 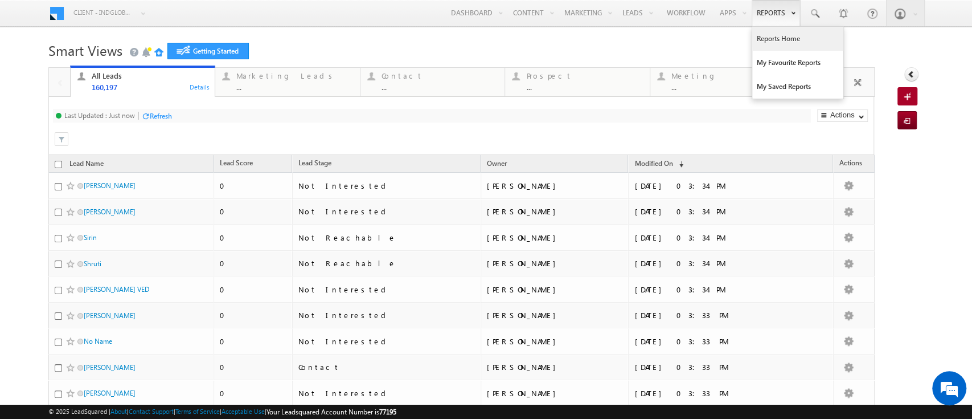 I want to click on span: Lead Stage, so click(x=315, y=162).